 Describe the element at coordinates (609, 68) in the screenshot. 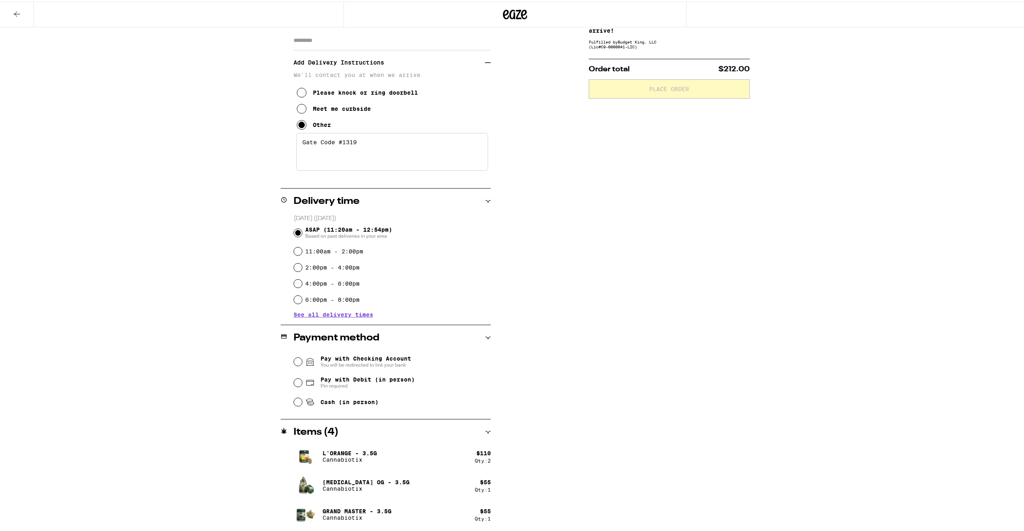

I see `span: Order total` at that location.